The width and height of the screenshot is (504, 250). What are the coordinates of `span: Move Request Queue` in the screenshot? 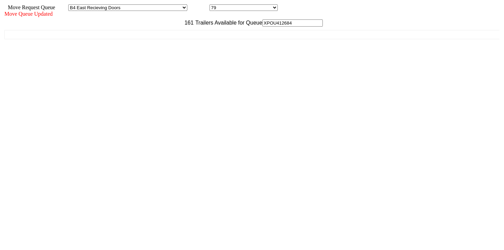 It's located at (30, 7).